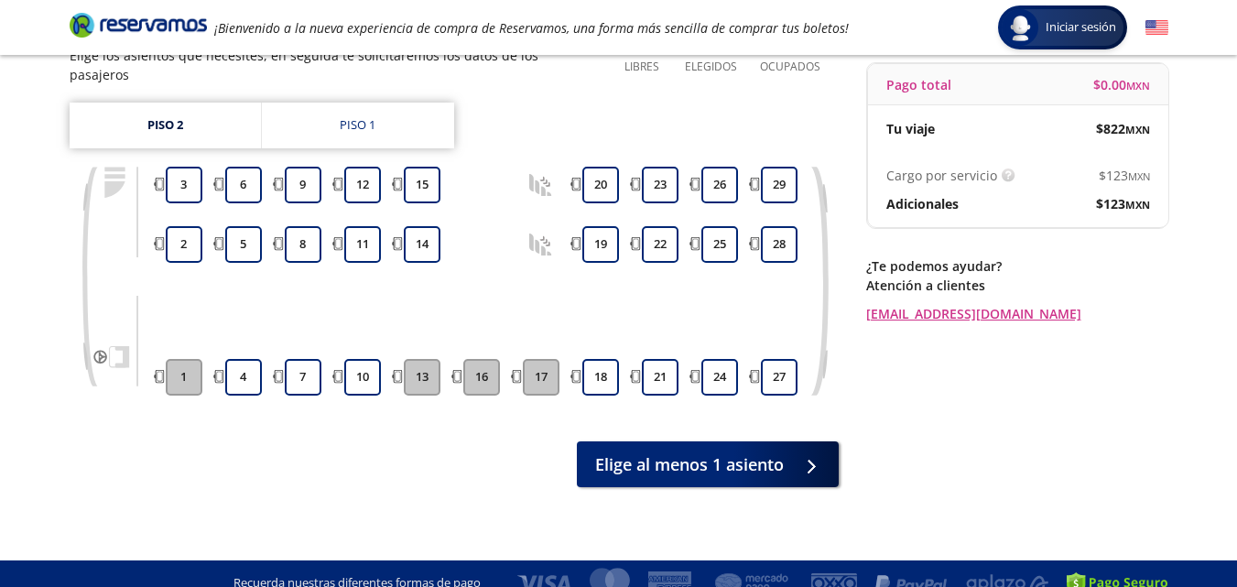 This screenshot has height=587, width=1237. I want to click on button: 8, so click(303, 245).